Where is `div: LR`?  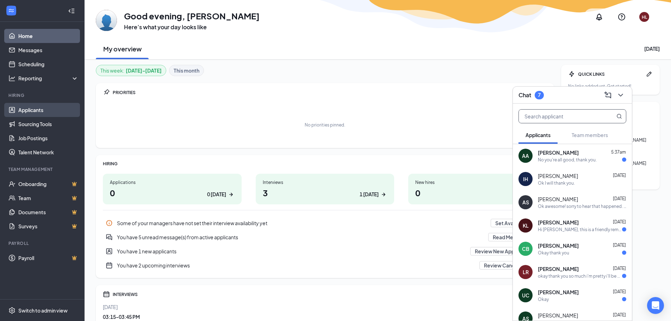
div: LR is located at coordinates (525, 272).